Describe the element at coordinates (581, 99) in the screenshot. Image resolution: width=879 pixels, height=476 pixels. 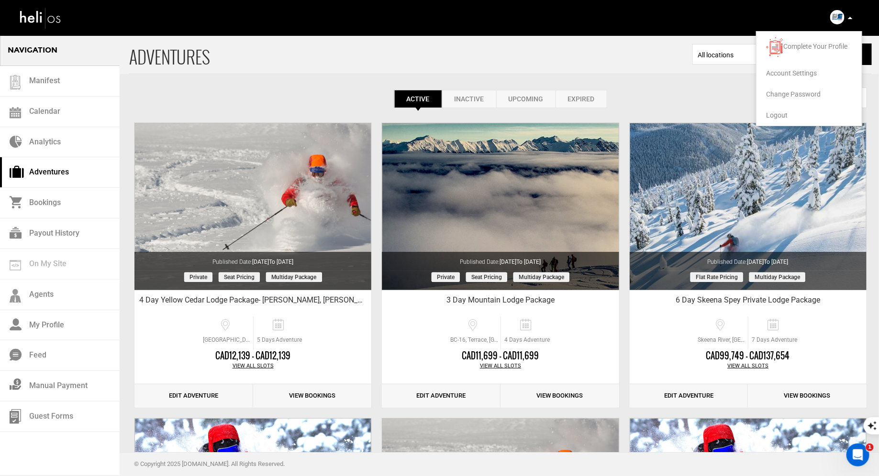
I see `a: Expired` at that location.